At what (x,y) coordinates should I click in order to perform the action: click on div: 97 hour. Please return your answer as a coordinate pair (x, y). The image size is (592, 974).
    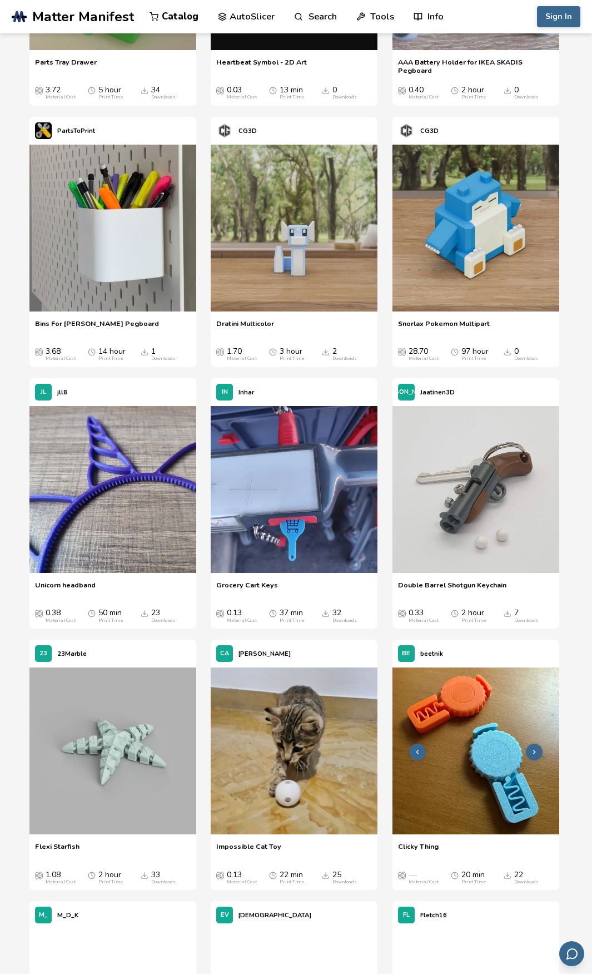
    Looking at the image, I should click on (475, 354).